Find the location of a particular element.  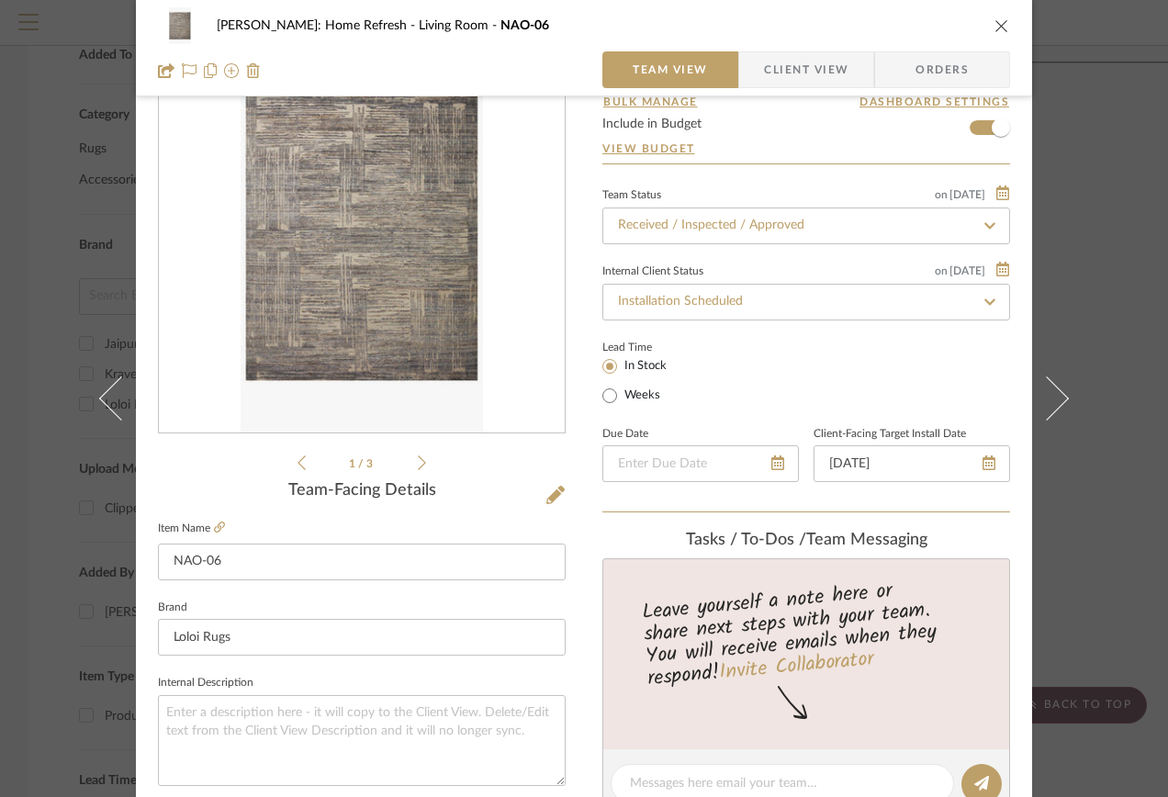

span: Client View is located at coordinates (806, 70).